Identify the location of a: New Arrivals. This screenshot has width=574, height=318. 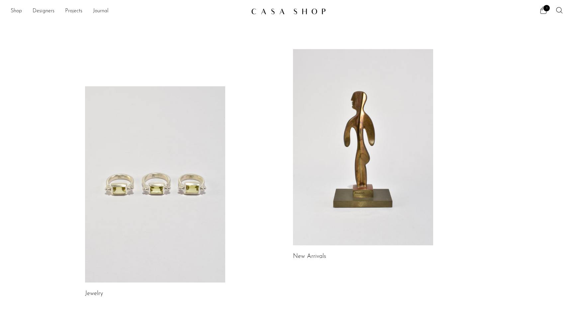
(309, 257).